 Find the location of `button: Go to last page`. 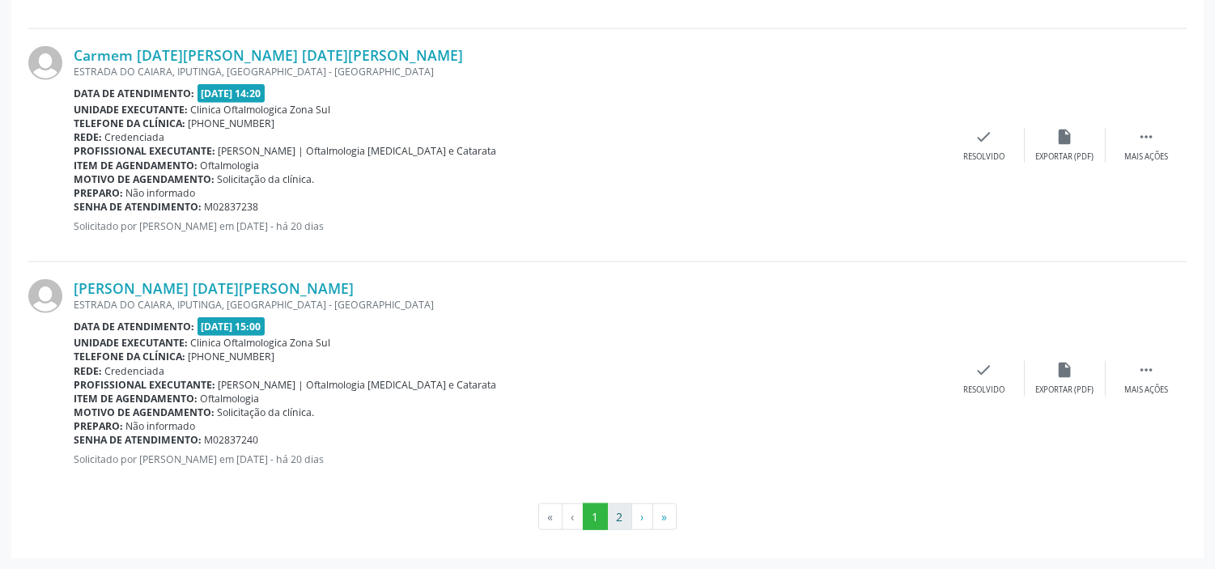

button: Go to last page is located at coordinates (664, 517).